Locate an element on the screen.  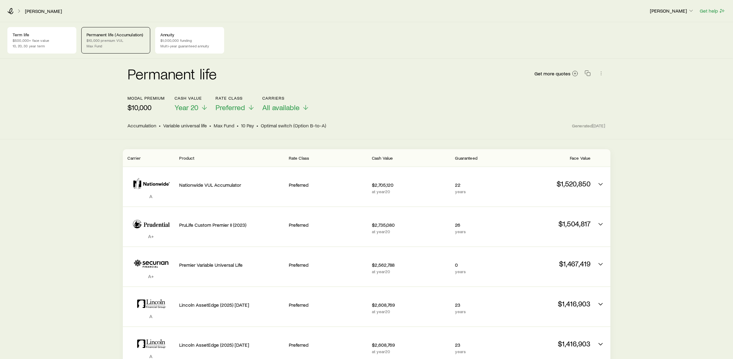
a: Get more quotes is located at coordinates (556, 74).